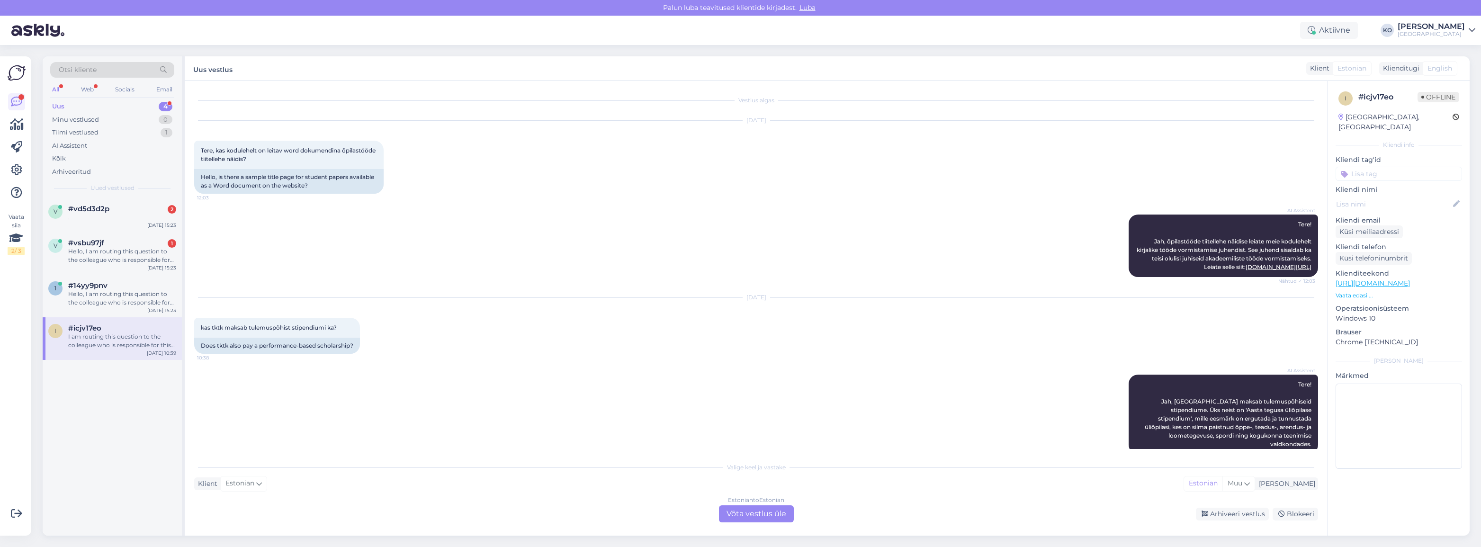 The height and width of the screenshot is (547, 1481). Describe the element at coordinates (1398, 189) in the screenshot. I see `p: Kliendi nimi` at that location.